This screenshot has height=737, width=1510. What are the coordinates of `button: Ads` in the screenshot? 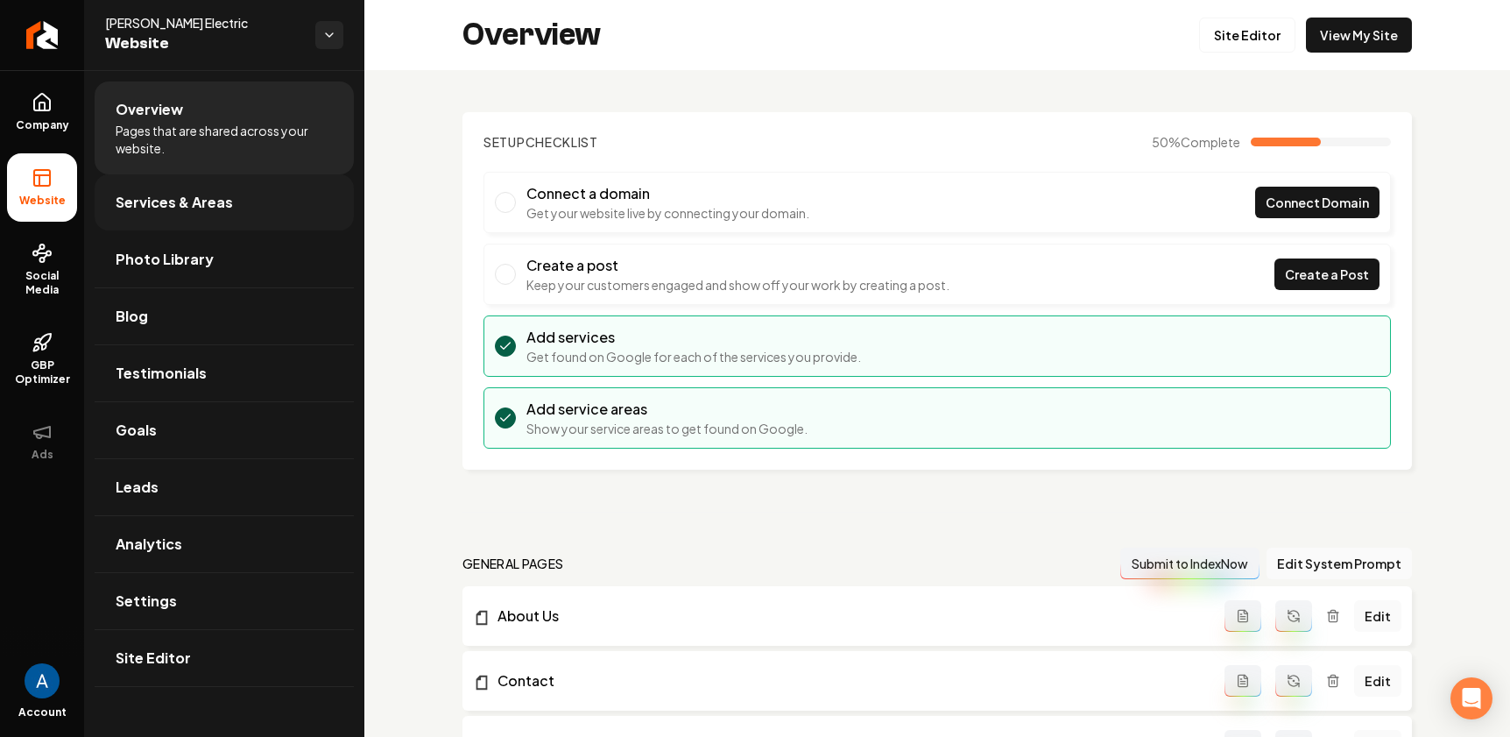 It's located at (42, 441).